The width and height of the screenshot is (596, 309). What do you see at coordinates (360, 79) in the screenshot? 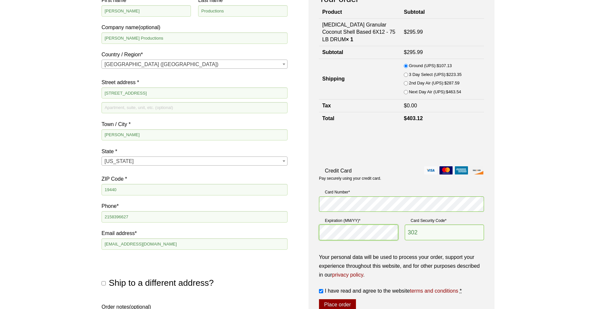
I see `th: Shipping` at bounding box center [360, 79].